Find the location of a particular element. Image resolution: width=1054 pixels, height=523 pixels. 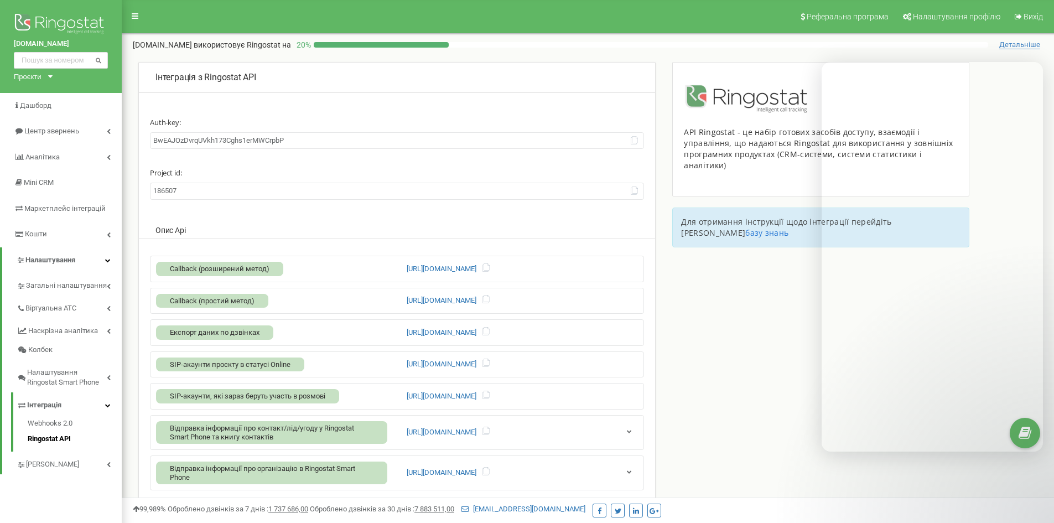

span: Налаштування профілю is located at coordinates (957, 17).